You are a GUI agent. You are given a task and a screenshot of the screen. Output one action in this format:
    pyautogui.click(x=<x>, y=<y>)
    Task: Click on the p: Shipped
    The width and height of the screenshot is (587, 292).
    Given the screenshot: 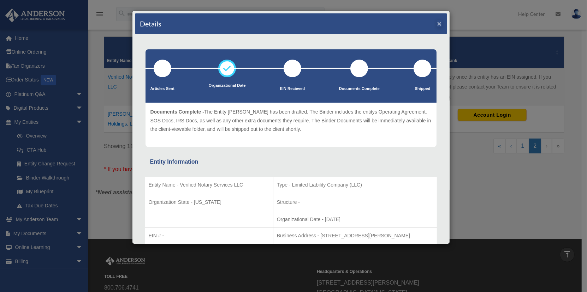 What is the action you would take?
    pyautogui.click(x=422, y=89)
    